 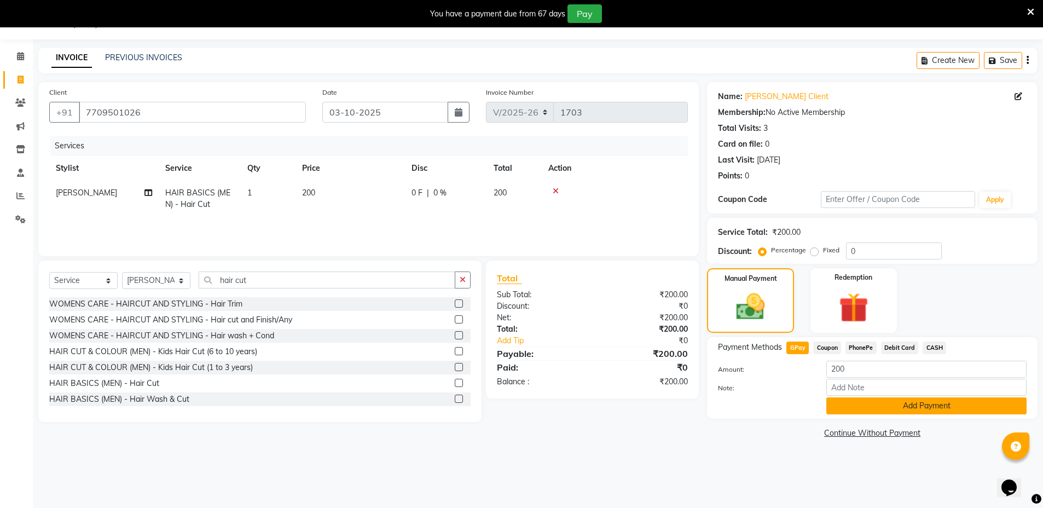 What do you see at coordinates (995, 200) in the screenshot?
I see `button: Apply` at bounding box center [995, 200].